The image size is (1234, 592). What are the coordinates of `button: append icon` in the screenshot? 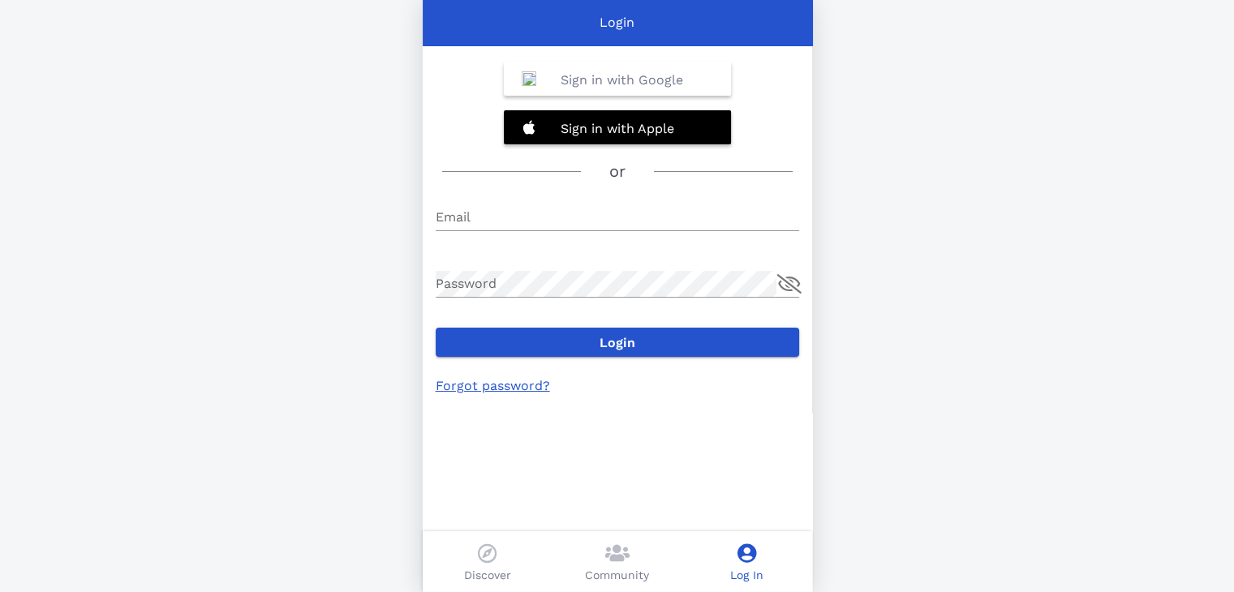 It's located at (789, 284).